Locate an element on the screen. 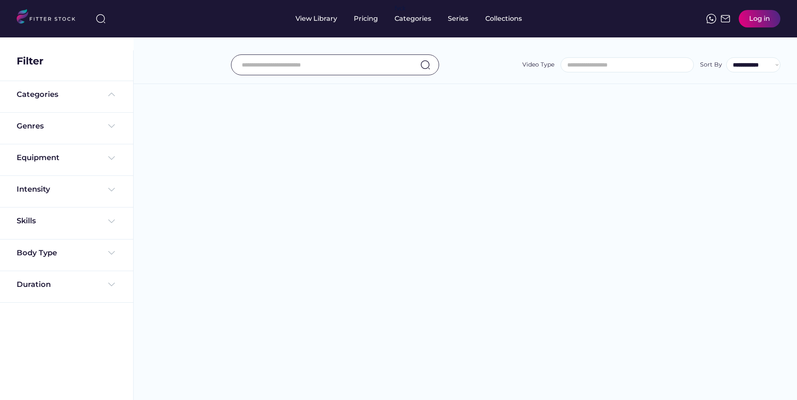  div: Sort By is located at coordinates (711, 65).